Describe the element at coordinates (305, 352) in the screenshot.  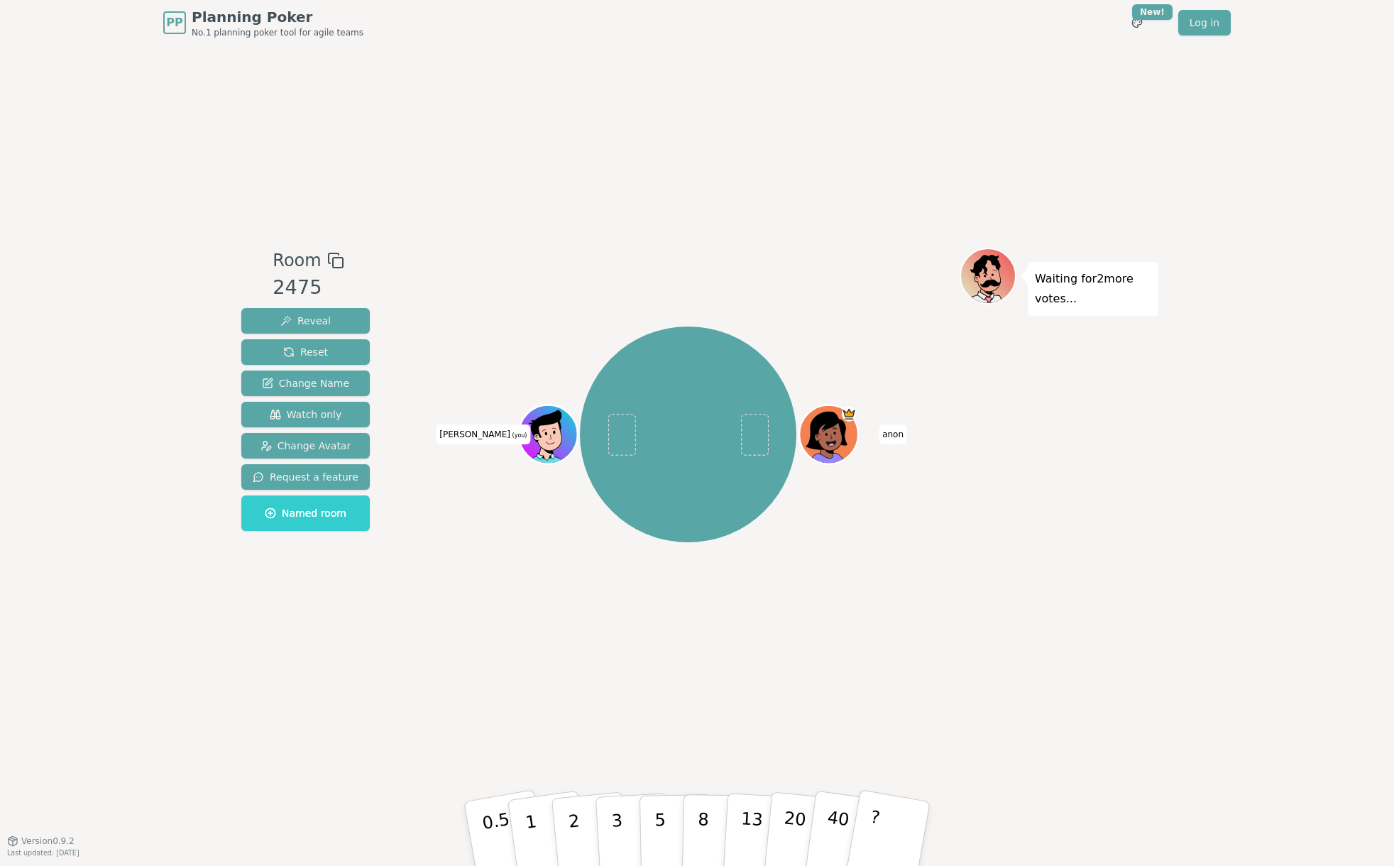
I see `button: Reset` at that location.